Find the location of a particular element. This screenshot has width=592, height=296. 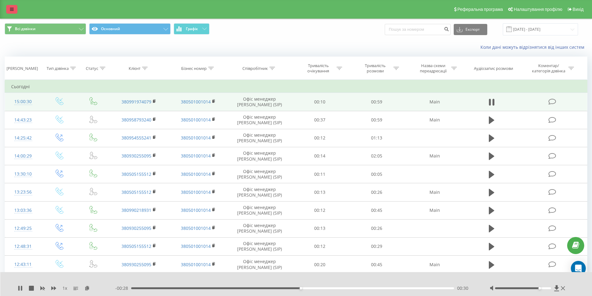

div: Аудіозапис розмови is located at coordinates (493, 68).